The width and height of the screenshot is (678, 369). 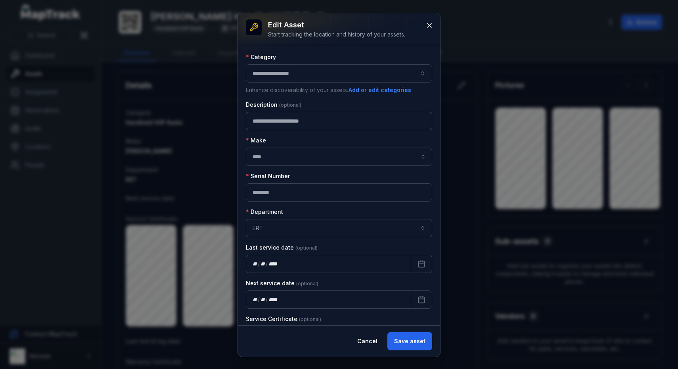 What do you see at coordinates (274, 105) in the screenshot?
I see `label: Description` at bounding box center [274, 105].